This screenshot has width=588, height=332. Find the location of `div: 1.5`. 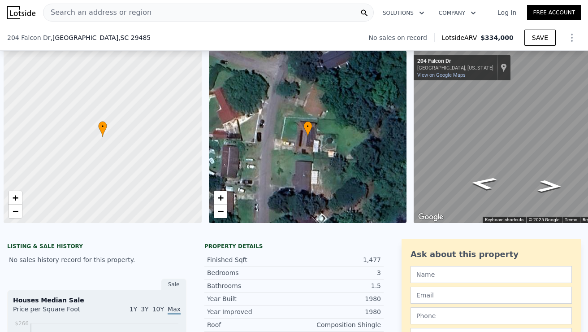

div: 1.5 is located at coordinates (338, 286).